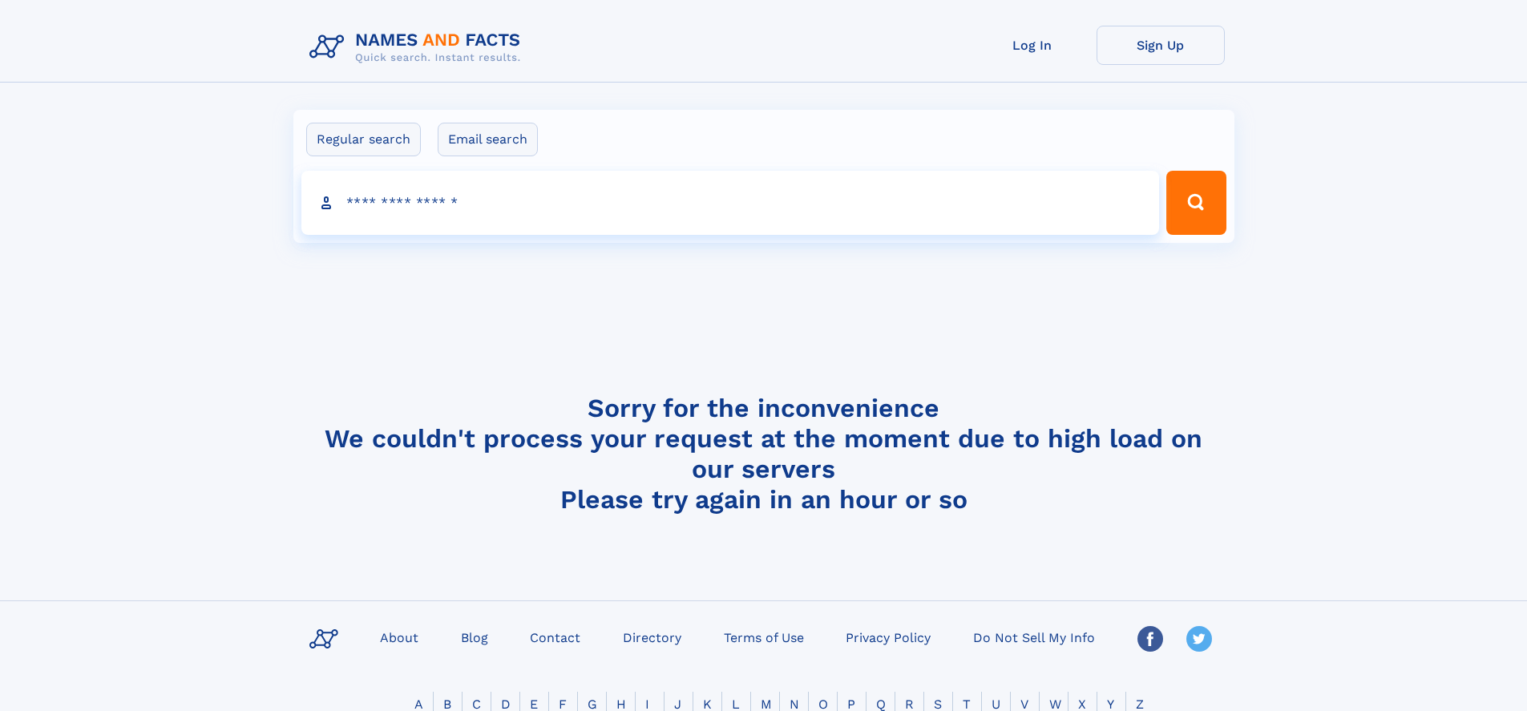 Image resolution: width=1527 pixels, height=711 pixels. What do you see at coordinates (764, 454) in the screenshot?
I see `h4: Sorry for the inconvenience We couldn't process your request at the moment due to high load on ou...` at bounding box center [764, 454].